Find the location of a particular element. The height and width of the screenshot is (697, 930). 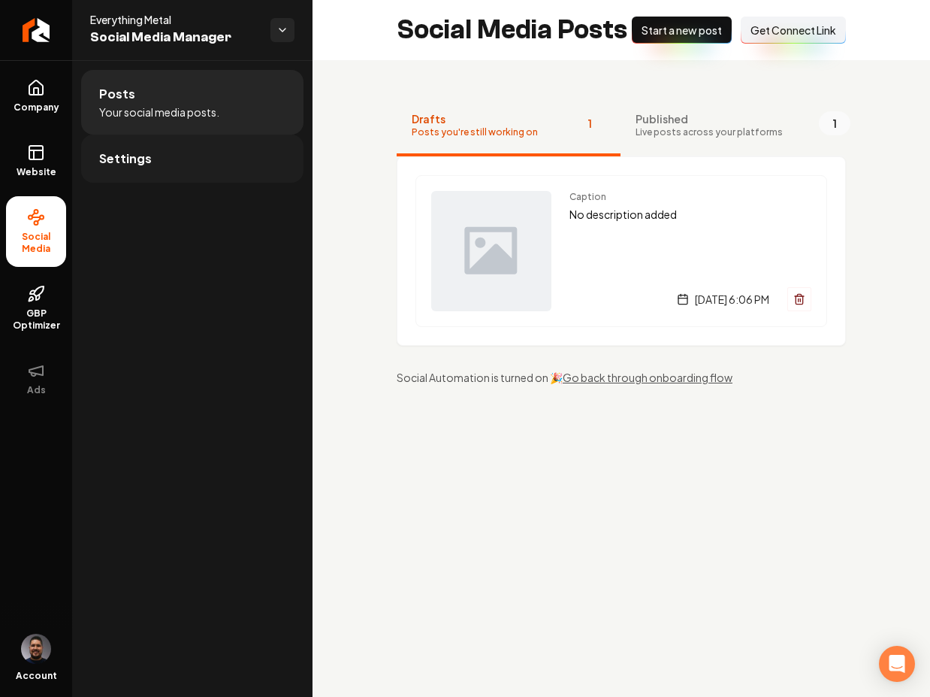

a: GBP Optimizer is located at coordinates (36, 308).